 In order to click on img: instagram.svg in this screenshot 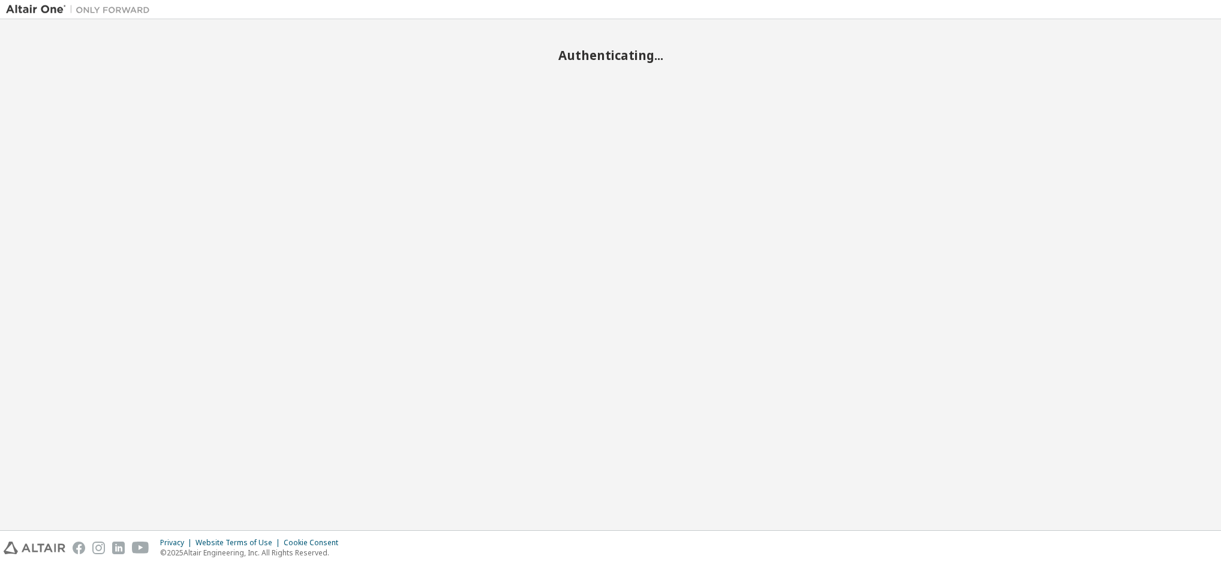, I will do `click(98, 547)`.